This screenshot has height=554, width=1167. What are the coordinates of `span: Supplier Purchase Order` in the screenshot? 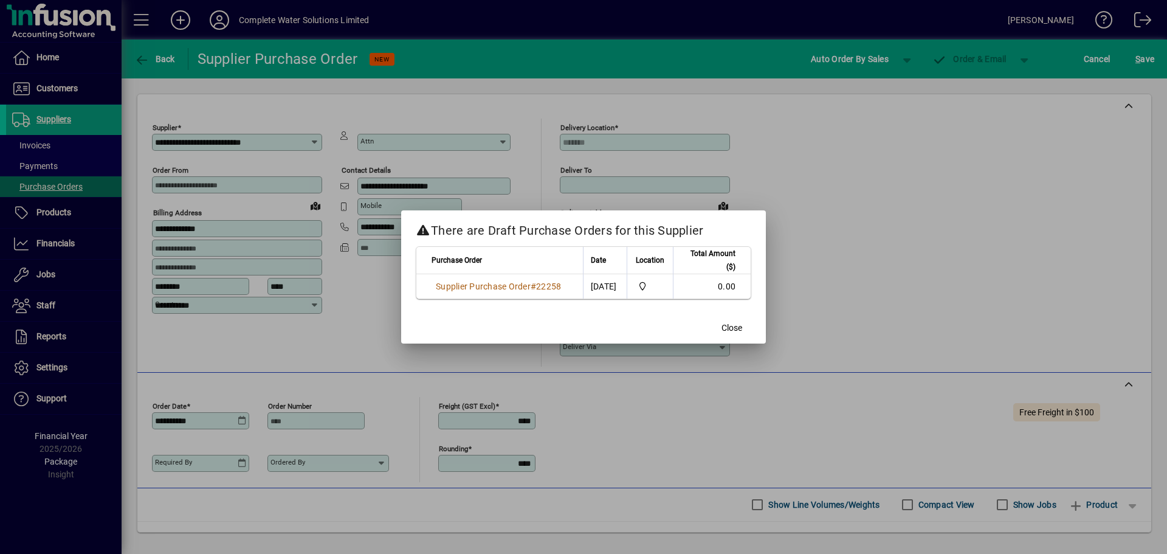 It's located at (483, 286).